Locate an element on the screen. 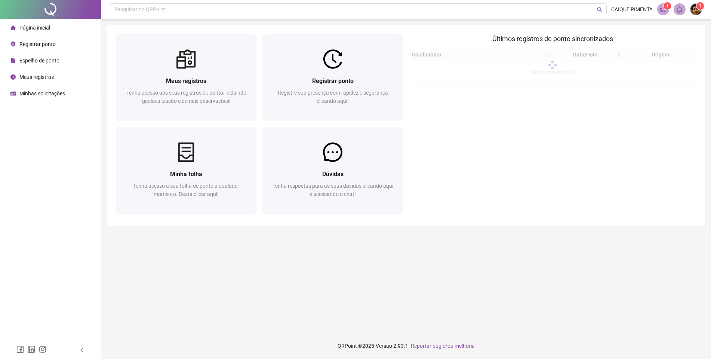  span: Página inicial is located at coordinates (35, 28).